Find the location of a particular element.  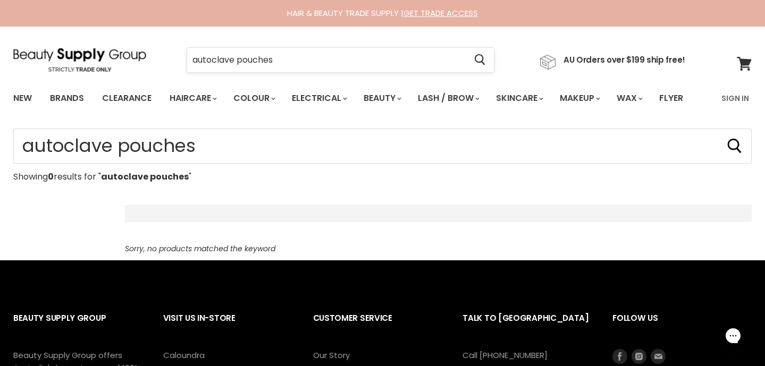

strong: autoclave pouches is located at coordinates (145, 177).